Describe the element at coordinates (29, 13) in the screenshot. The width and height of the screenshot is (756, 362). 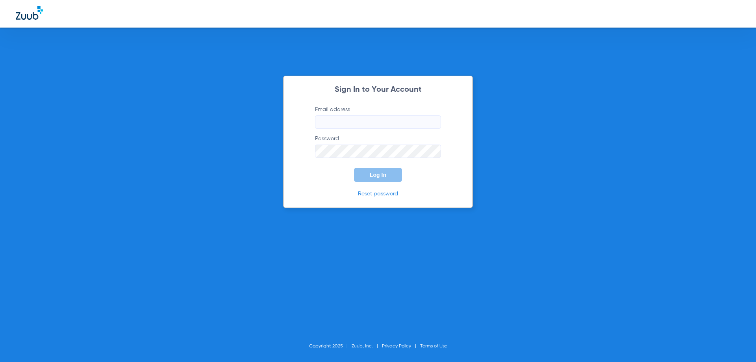
I see `img: Zuub Logo` at that location.